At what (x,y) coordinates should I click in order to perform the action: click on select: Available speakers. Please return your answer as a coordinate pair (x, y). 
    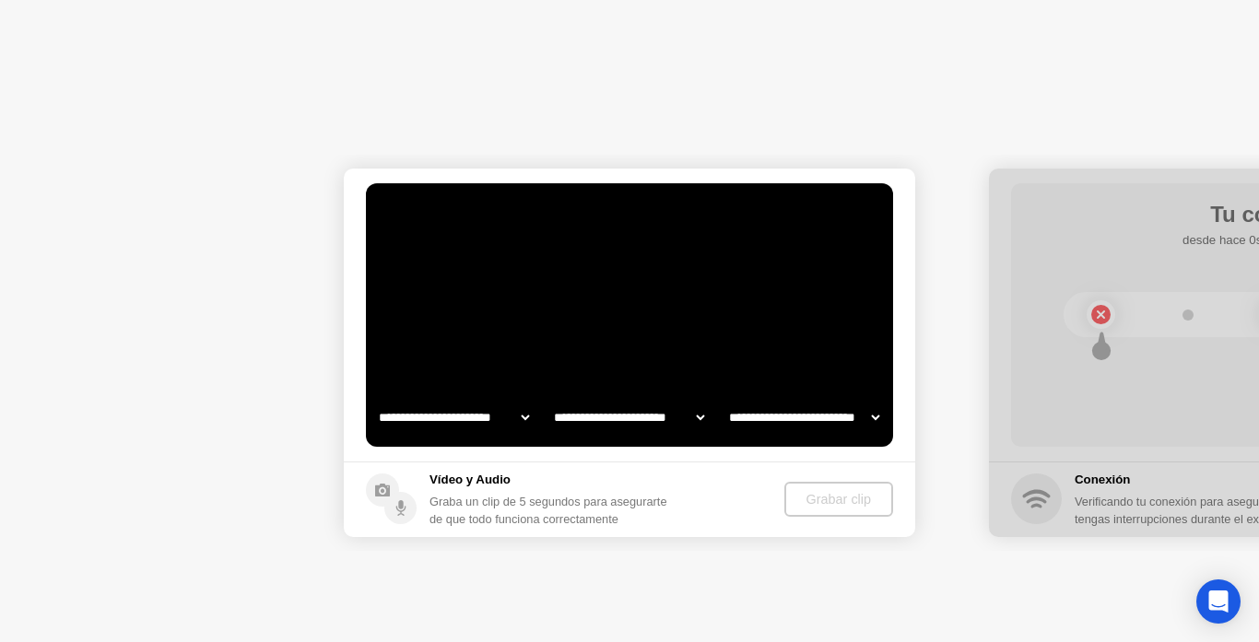
    Looking at the image, I should click on (629, 418).